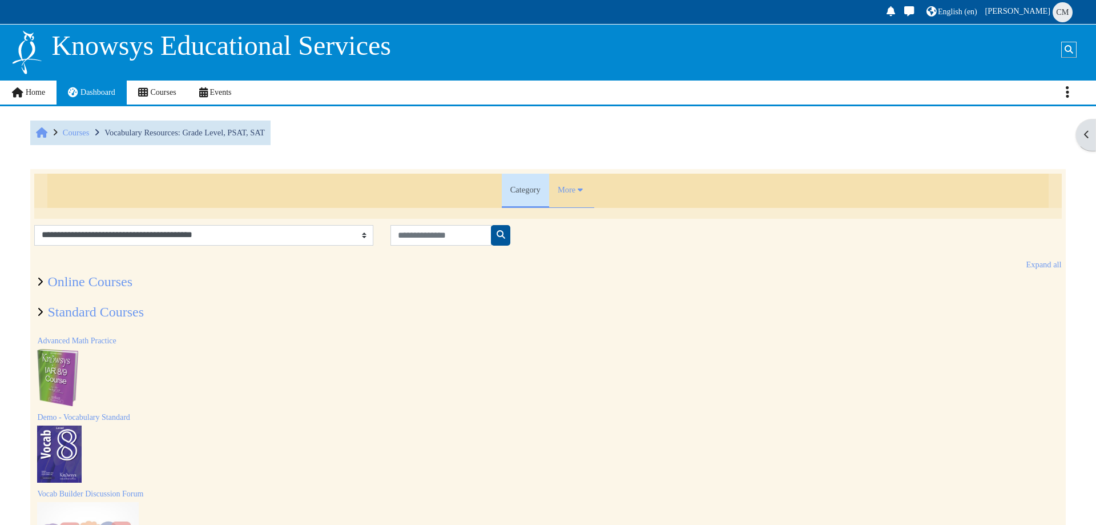  I want to click on a: Events, so click(215, 93).